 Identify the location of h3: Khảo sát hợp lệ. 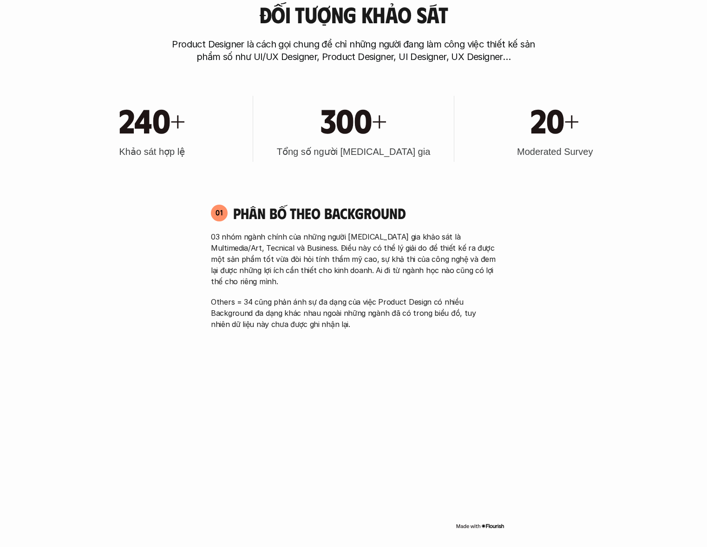
(152, 152).